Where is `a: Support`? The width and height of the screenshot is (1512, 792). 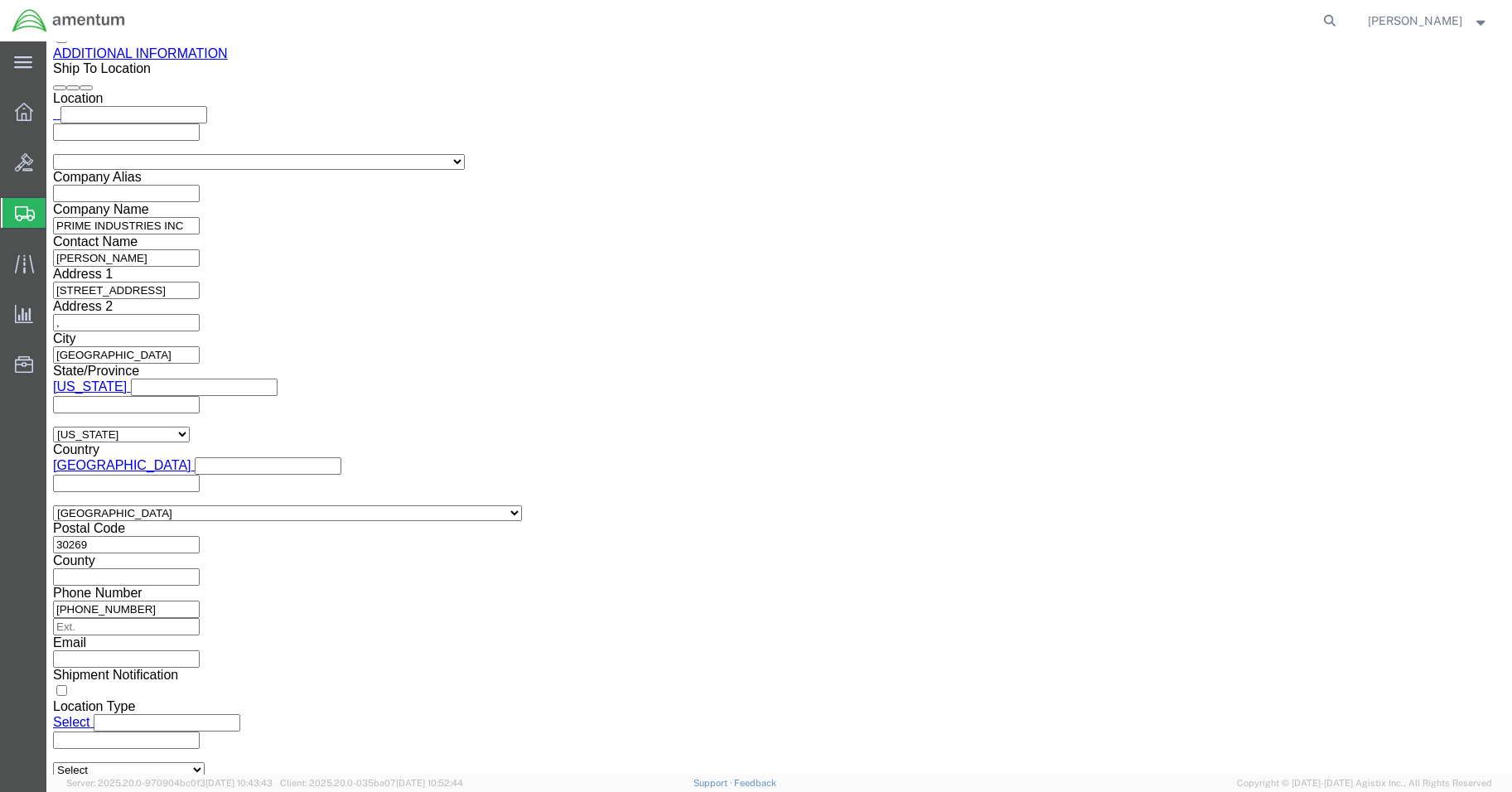 a: Support is located at coordinates (714, 782).